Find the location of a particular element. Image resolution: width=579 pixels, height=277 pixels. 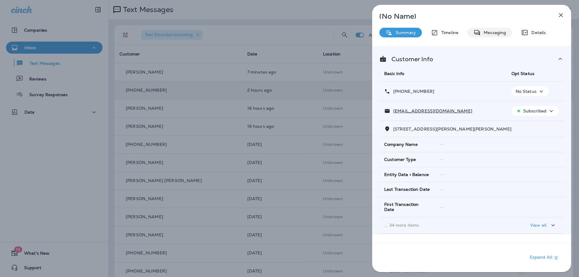

p: No Status is located at coordinates (526, 91).